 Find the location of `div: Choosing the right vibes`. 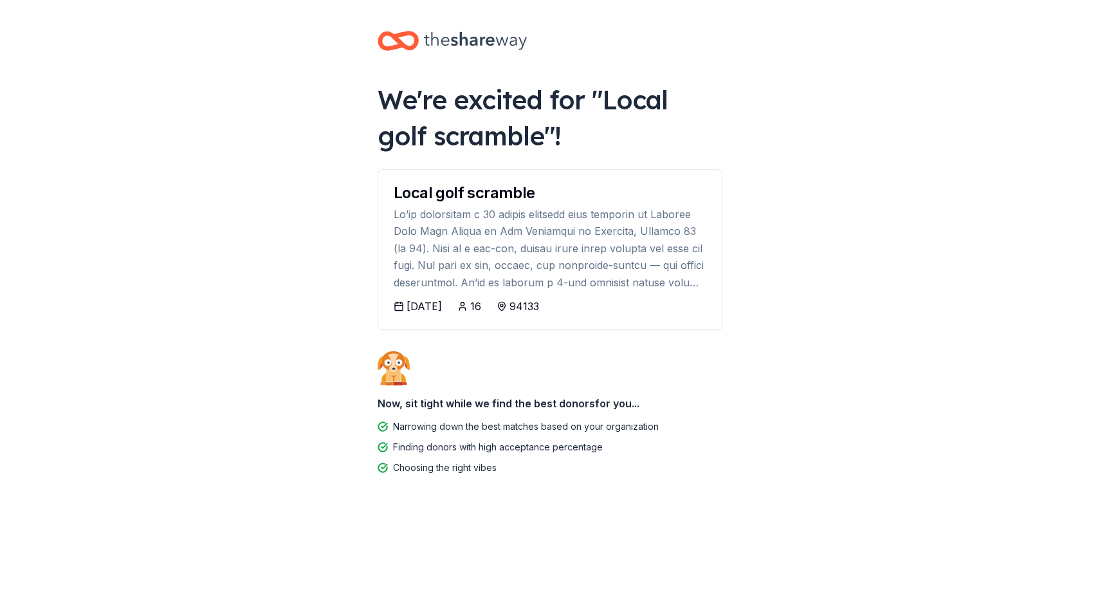

div: Choosing the right vibes is located at coordinates (444, 467).